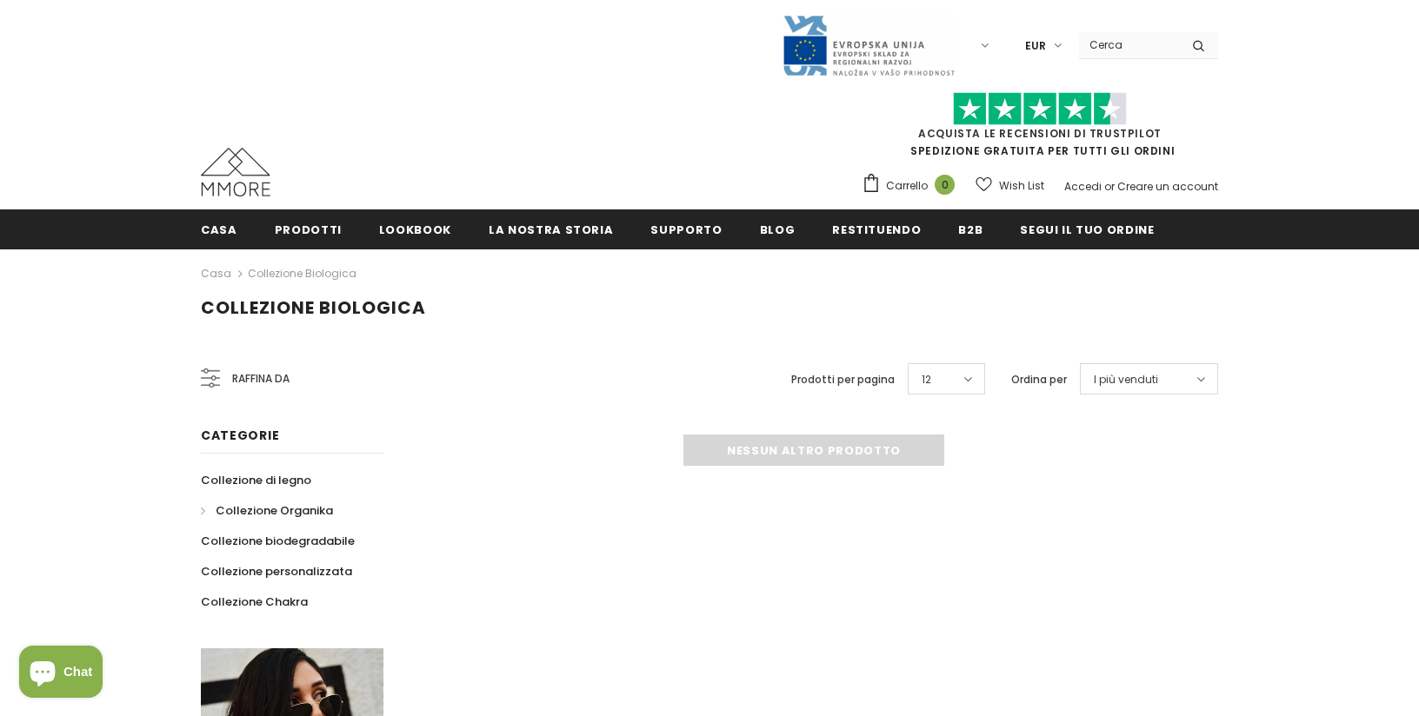  I want to click on a: Collezione Organika, so click(267, 510).